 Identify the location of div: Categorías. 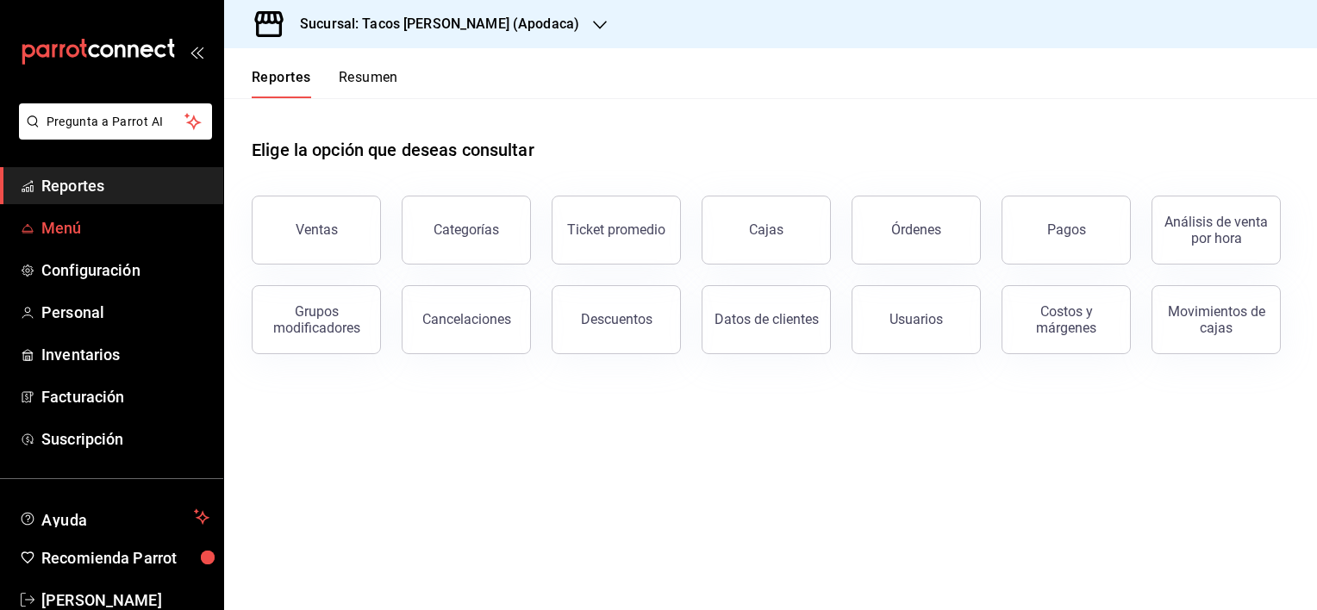
(466, 229).